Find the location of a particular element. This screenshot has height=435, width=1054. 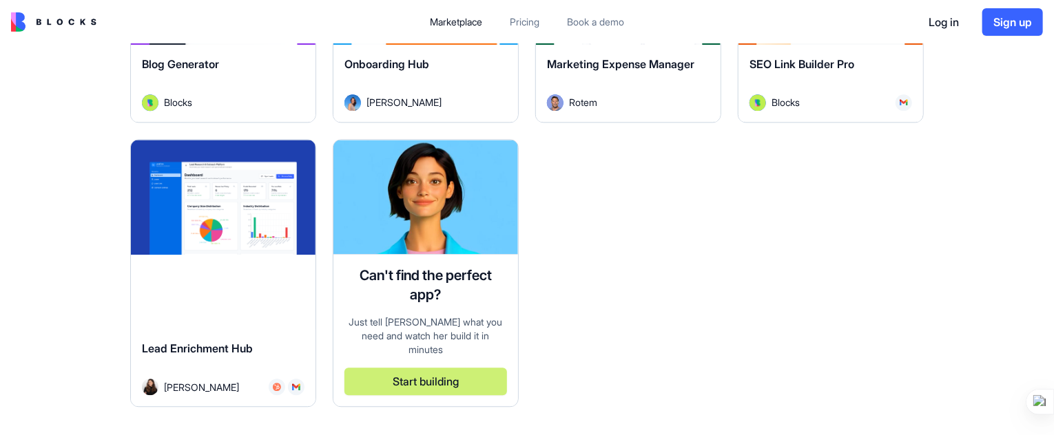

span: Lead Enrichment Hub is located at coordinates (197, 349).